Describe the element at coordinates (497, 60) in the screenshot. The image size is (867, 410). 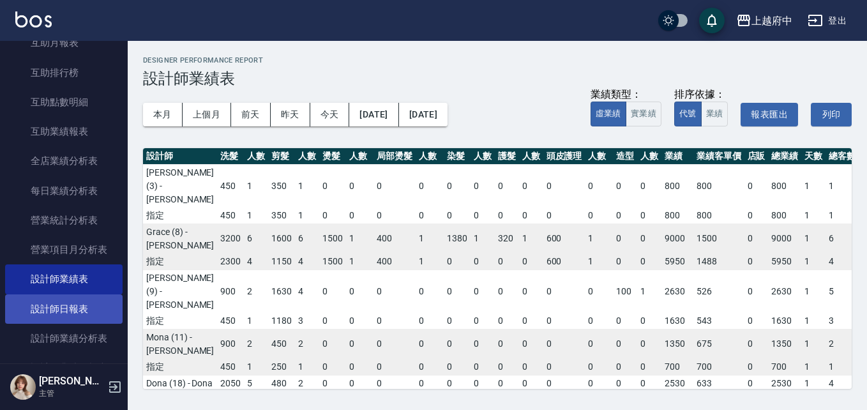
I see `h2: Designer Performance Report` at that location.